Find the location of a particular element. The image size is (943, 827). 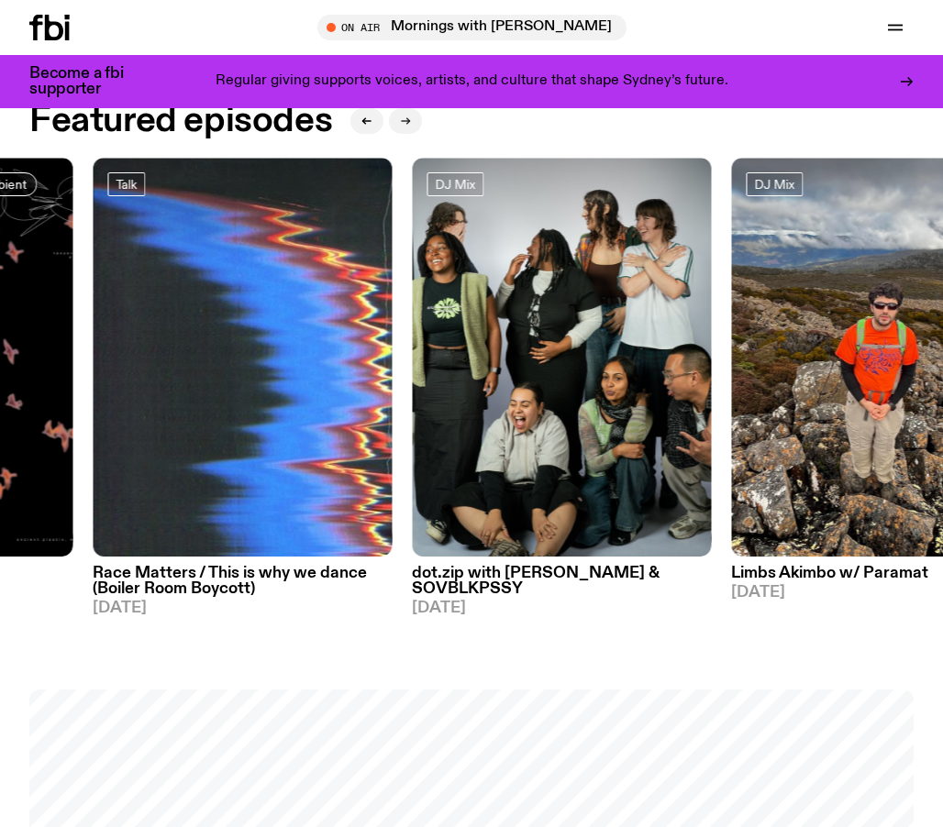

a: Talk is located at coordinates (126, 184).